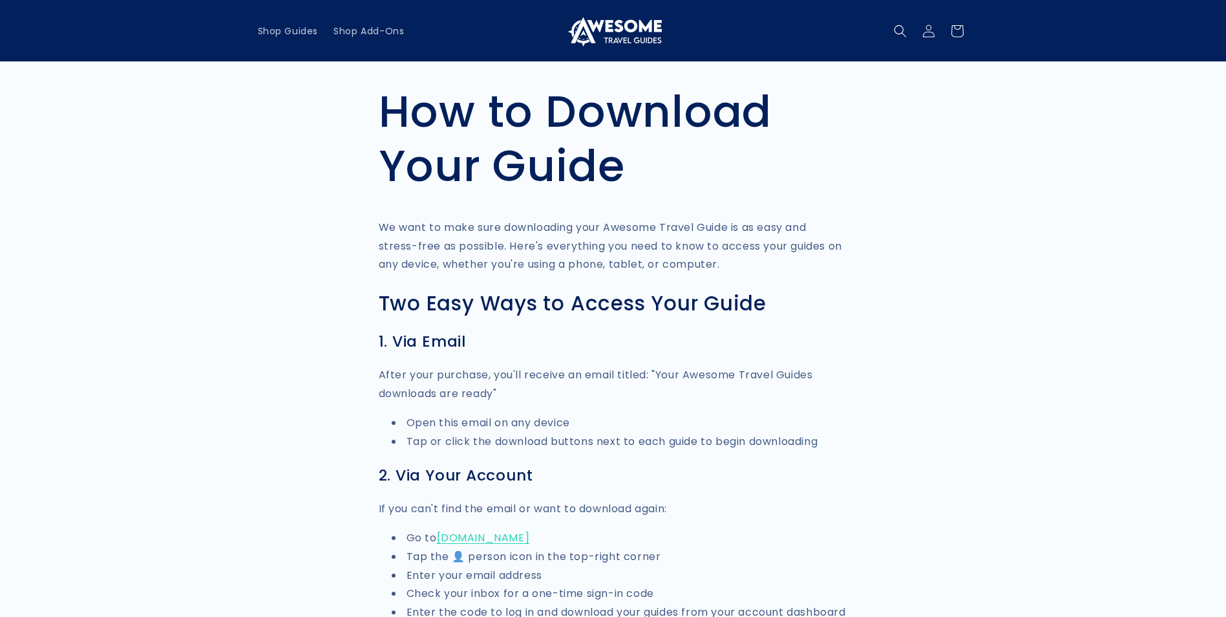 The height and width of the screenshot is (617, 1226). What do you see at coordinates (900, 31) in the screenshot?
I see `summary: Search` at bounding box center [900, 31].